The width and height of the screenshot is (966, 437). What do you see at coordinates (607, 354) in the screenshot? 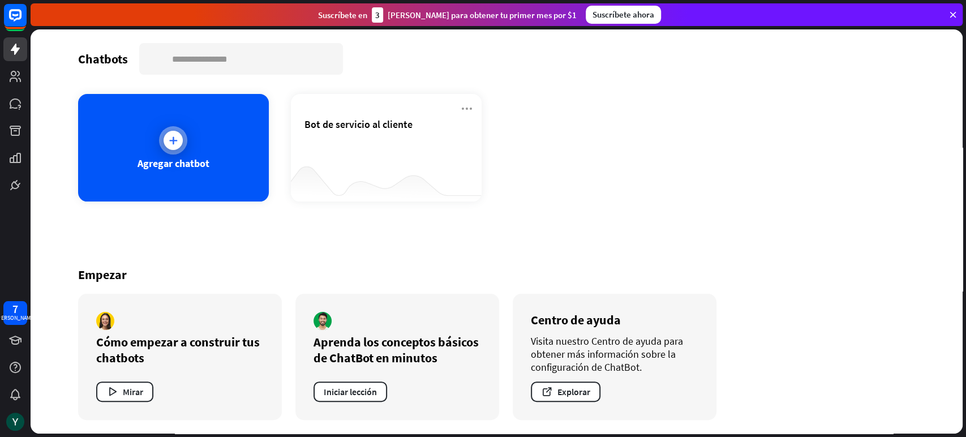
I see `font: Visita nuestro Centro de ayuda para obtener más información sobre la configuración de ChatBot.` at bounding box center [607, 354].